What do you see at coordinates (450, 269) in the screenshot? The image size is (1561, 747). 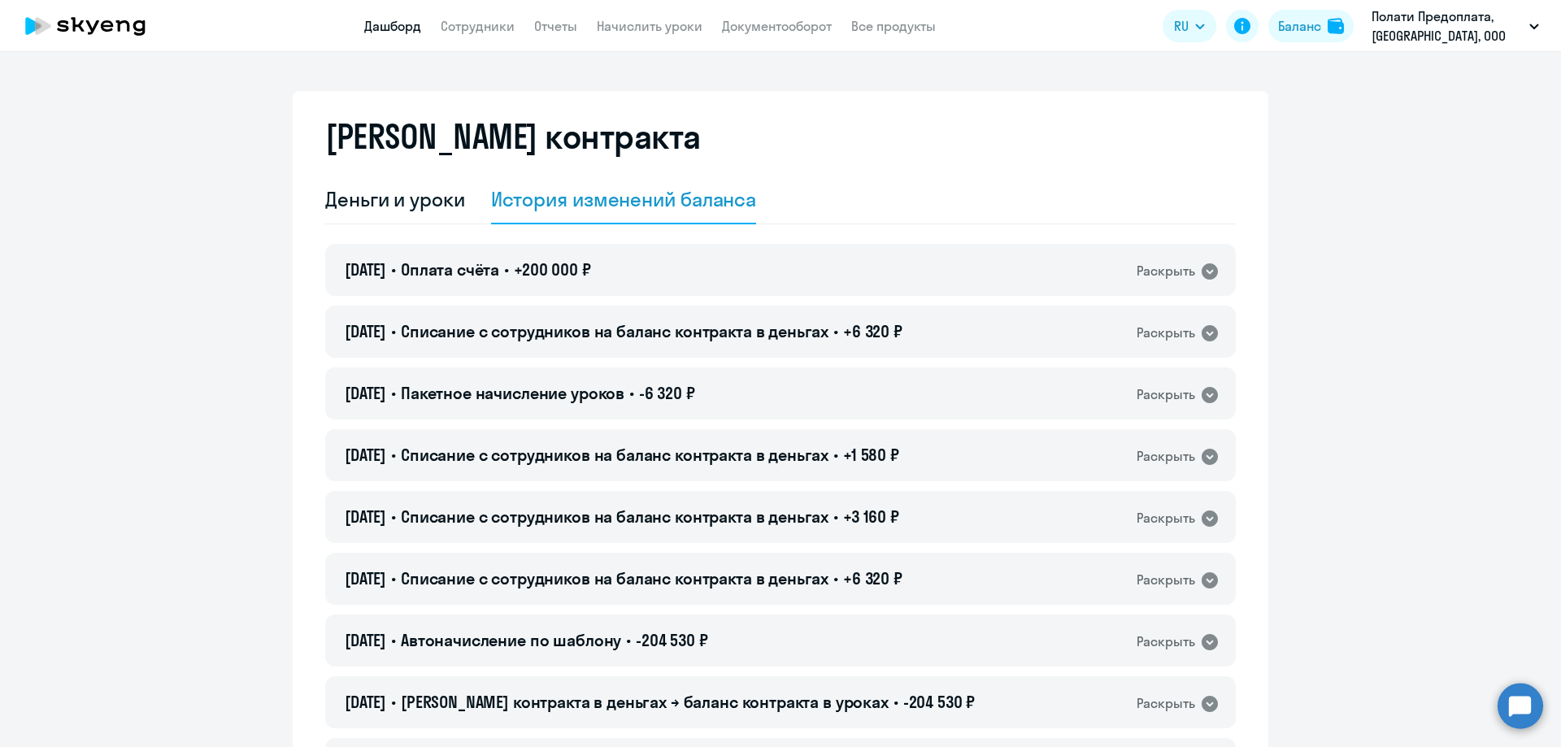 I see `span: Оплата счёта` at bounding box center [450, 269].